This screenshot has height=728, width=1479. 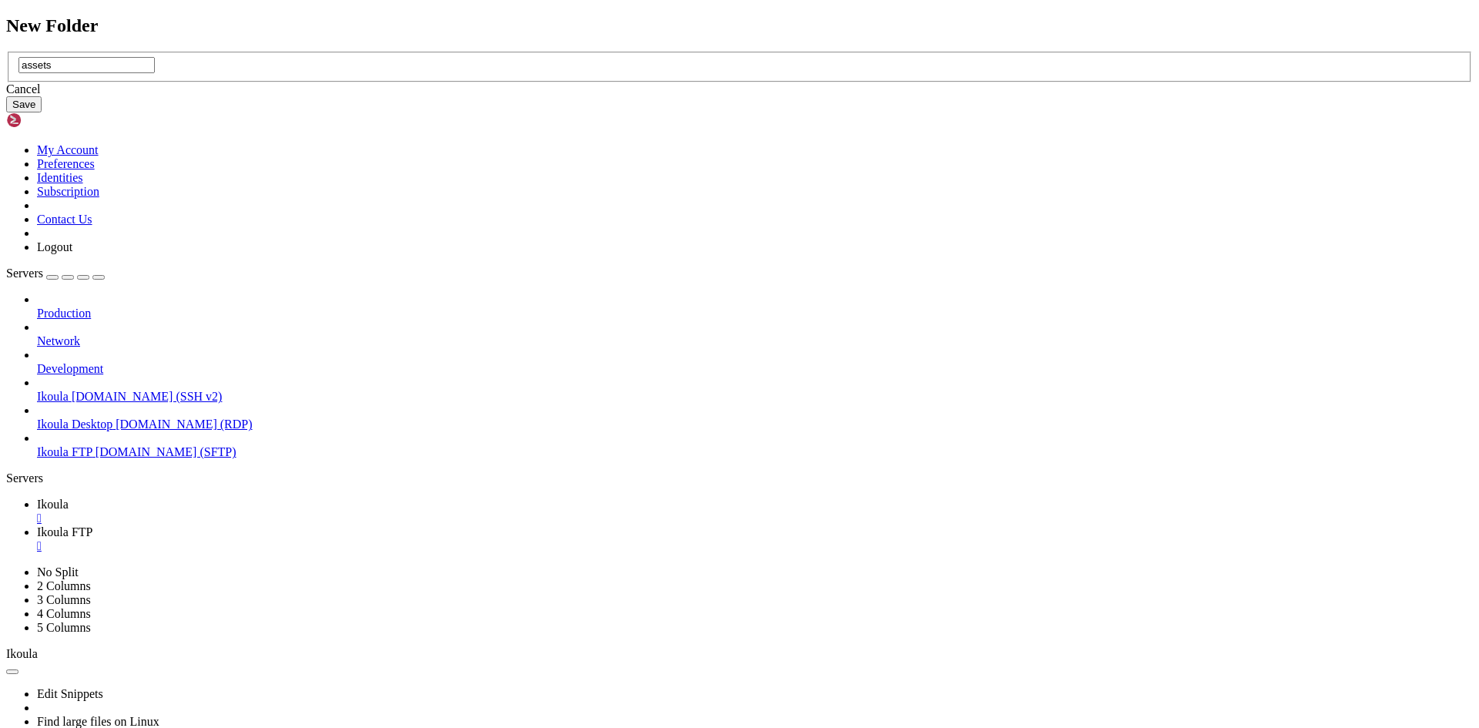 What do you see at coordinates (755, 334) in the screenshot?
I see `li: Network` at bounding box center [755, 334].